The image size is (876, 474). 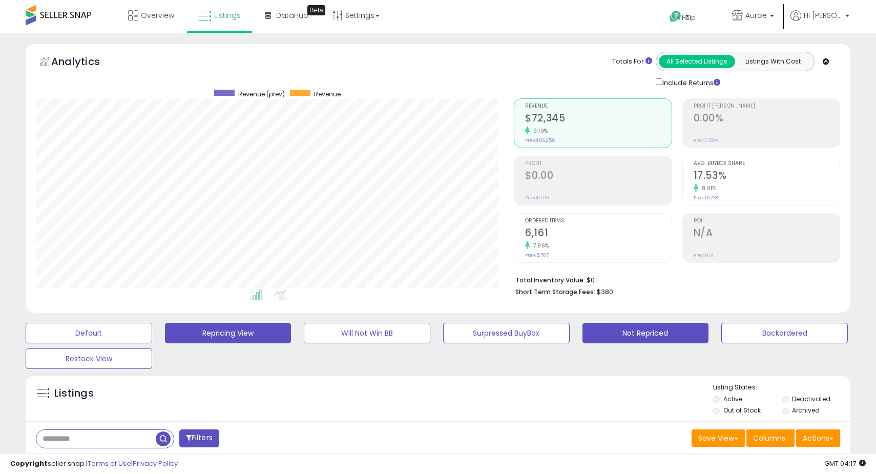 What do you see at coordinates (769, 438) in the screenshot?
I see `span: Columns` at bounding box center [769, 438].